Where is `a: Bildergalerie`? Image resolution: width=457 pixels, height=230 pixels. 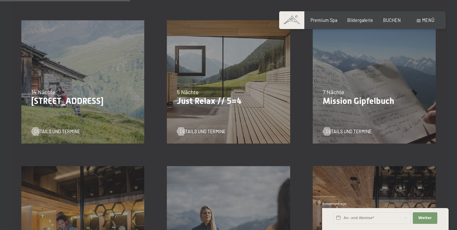
a: Bildergalerie is located at coordinates (360, 20).